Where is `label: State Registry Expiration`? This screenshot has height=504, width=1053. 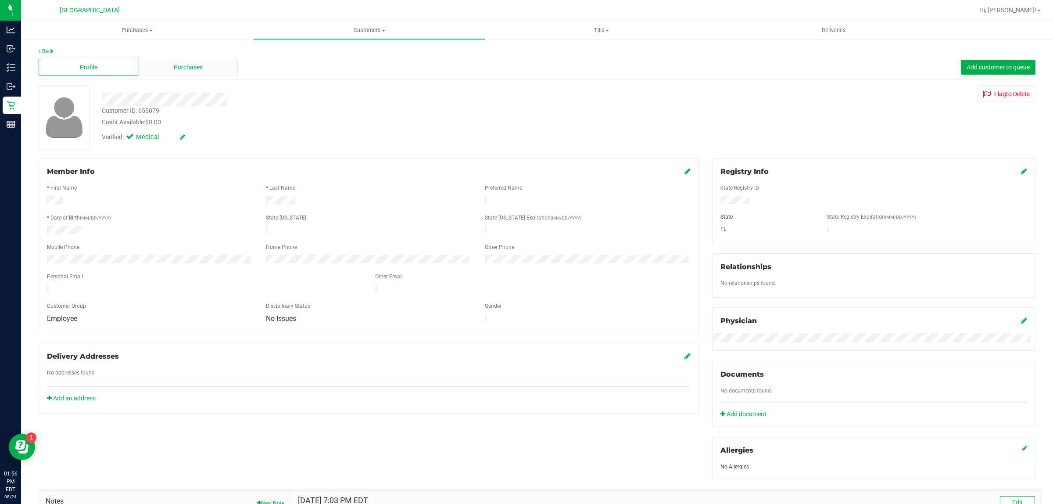 label: State Registry Expiration is located at coordinates (872, 217).